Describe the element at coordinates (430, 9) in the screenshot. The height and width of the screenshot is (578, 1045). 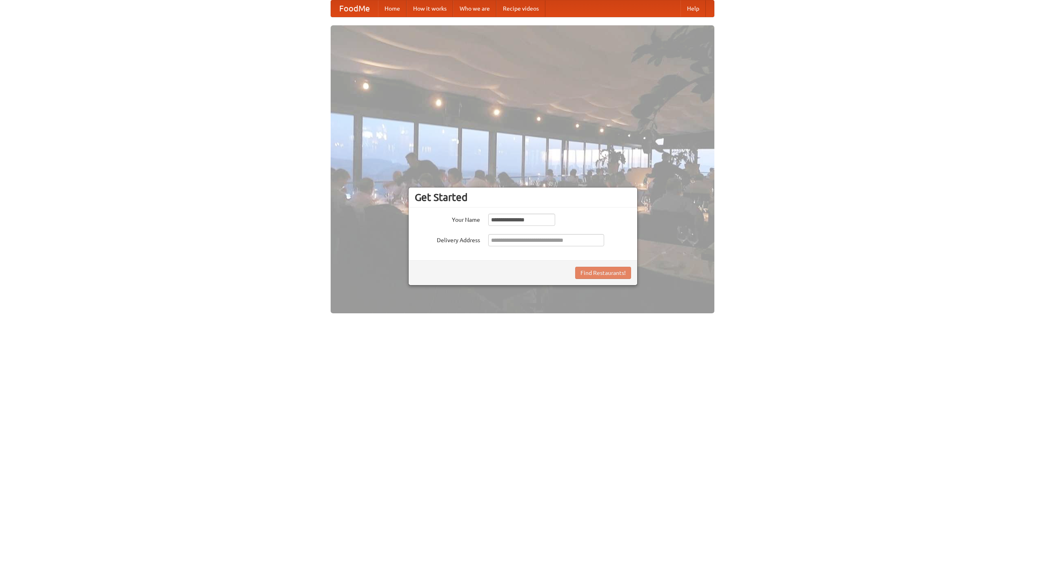
I see `a: How it works` at that location.